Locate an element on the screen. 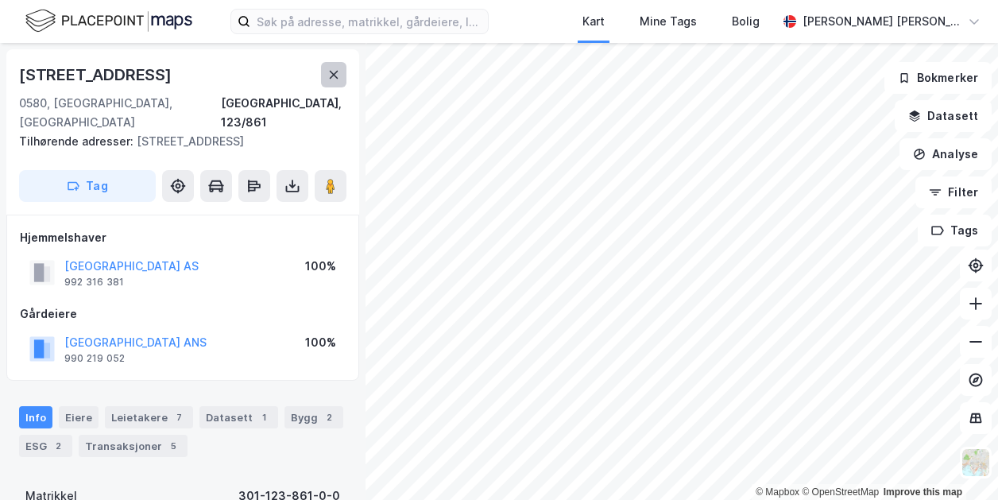 The width and height of the screenshot is (998, 500). div: Chat Widget is located at coordinates (958, 462).